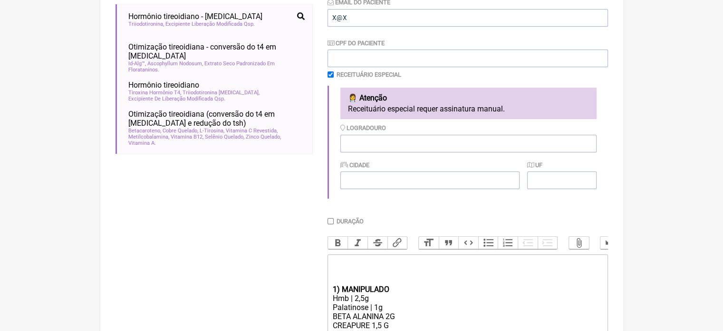 This screenshot has width=723, height=331. Describe the element at coordinates (468, 108) in the screenshot. I see `p: Receituário especial requer assinatura manual.` at that location.